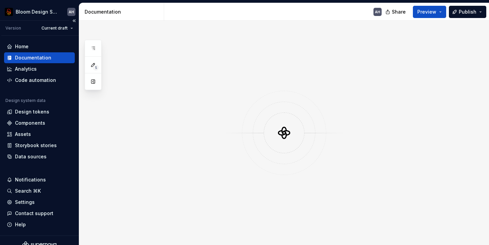 Image resolution: width=489 pixels, height=245 pixels. Describe the element at coordinates (37, 12) in the screenshot. I see `div: Bloom Design System` at that location.